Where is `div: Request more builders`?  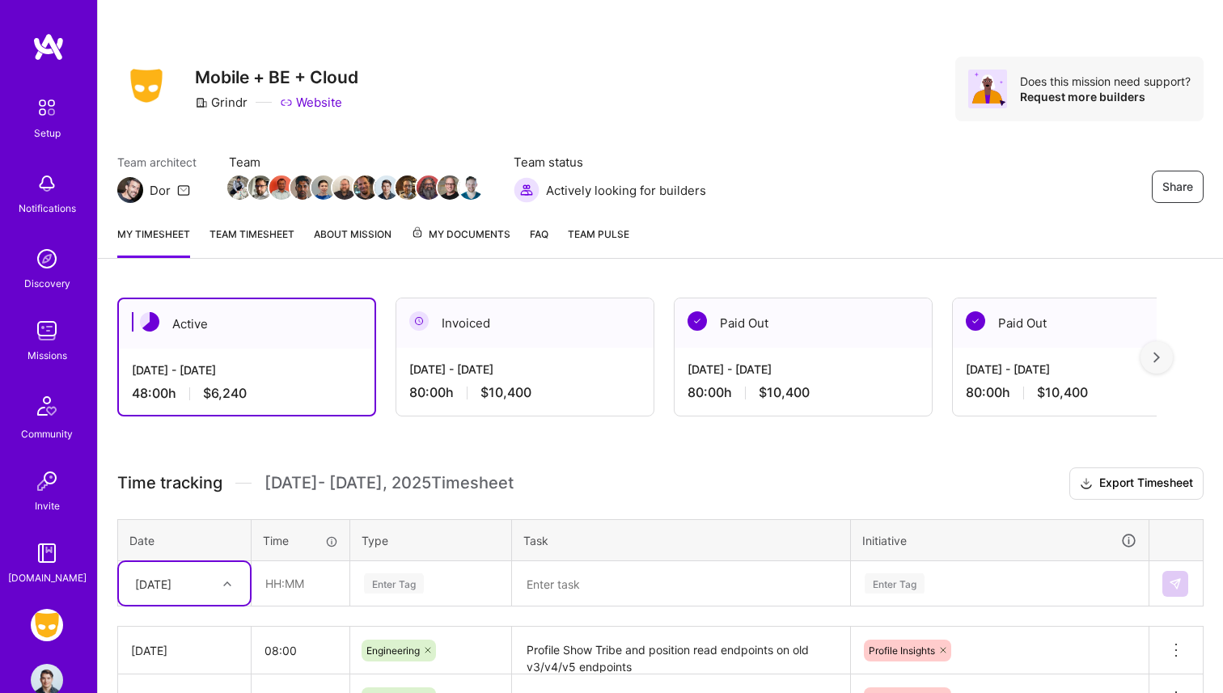
div: Request more builders is located at coordinates (1105, 96).